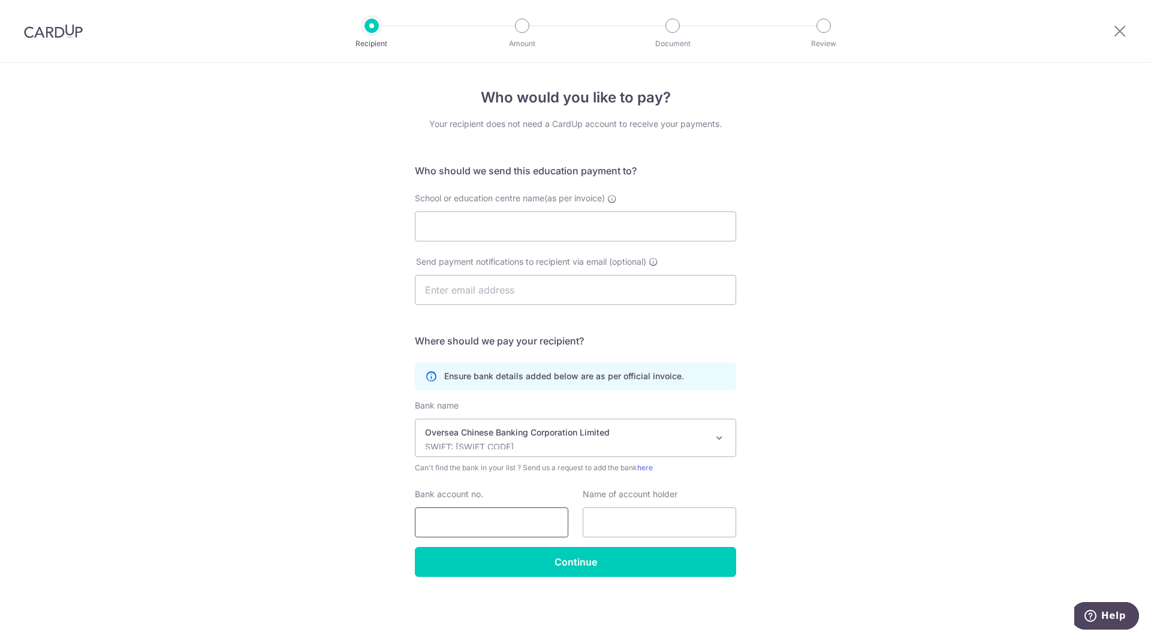  What do you see at coordinates (575, 562) in the screenshot?
I see `input: Continue` at bounding box center [575, 562].